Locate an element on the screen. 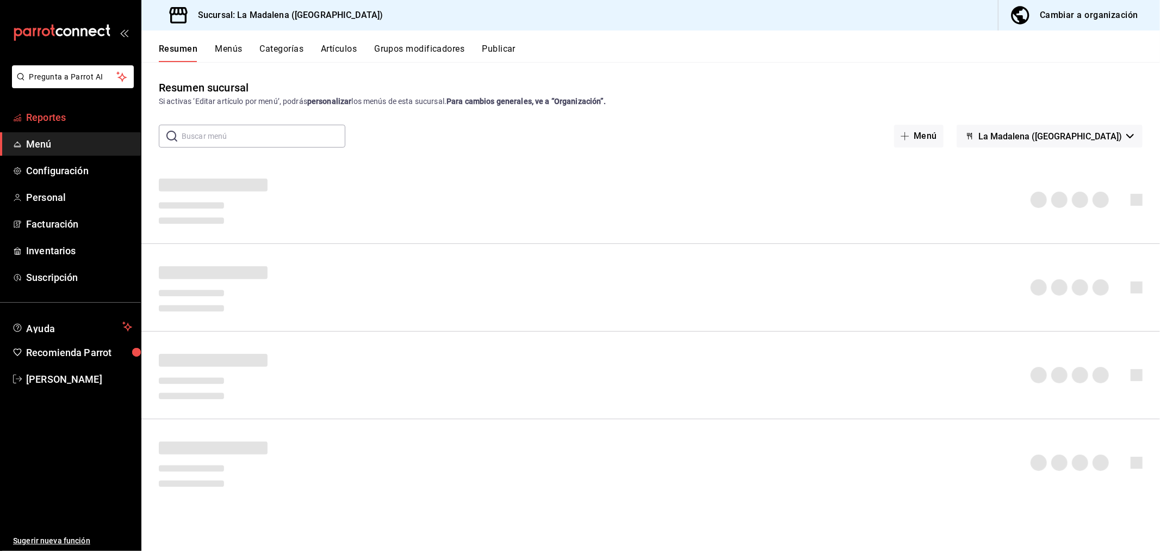  span: Ayuda is located at coordinates (72, 326).